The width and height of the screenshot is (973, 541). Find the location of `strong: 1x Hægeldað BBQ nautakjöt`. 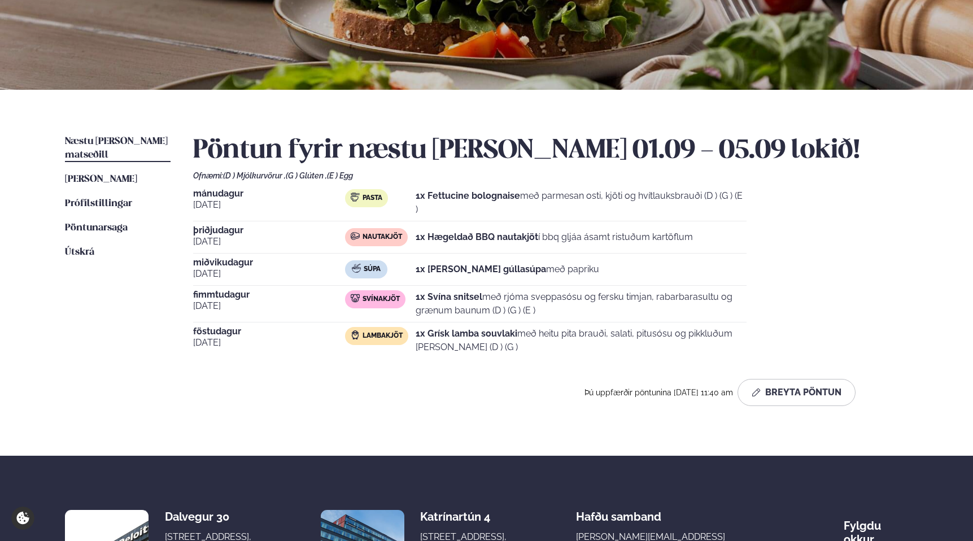

strong: 1x Hægeldað BBQ nautakjöt is located at coordinates (477, 237).